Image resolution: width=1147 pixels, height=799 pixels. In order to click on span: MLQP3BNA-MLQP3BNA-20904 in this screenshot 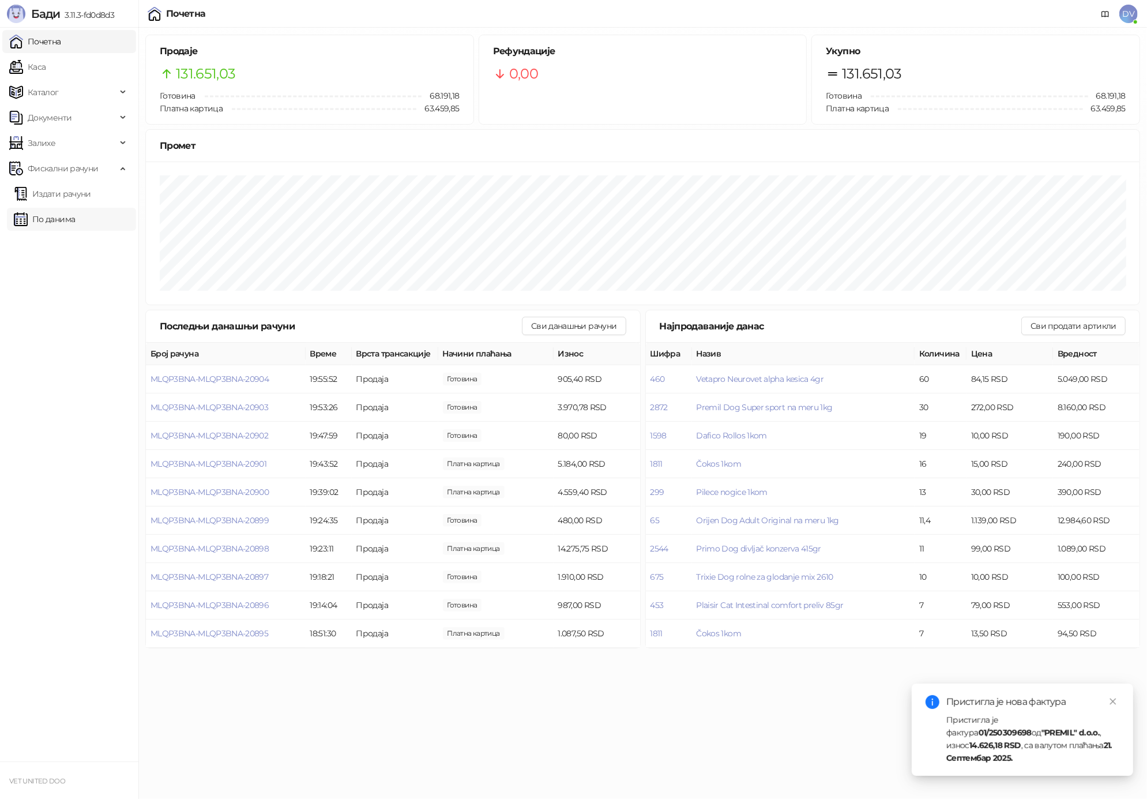, I will do `click(209, 379)`.